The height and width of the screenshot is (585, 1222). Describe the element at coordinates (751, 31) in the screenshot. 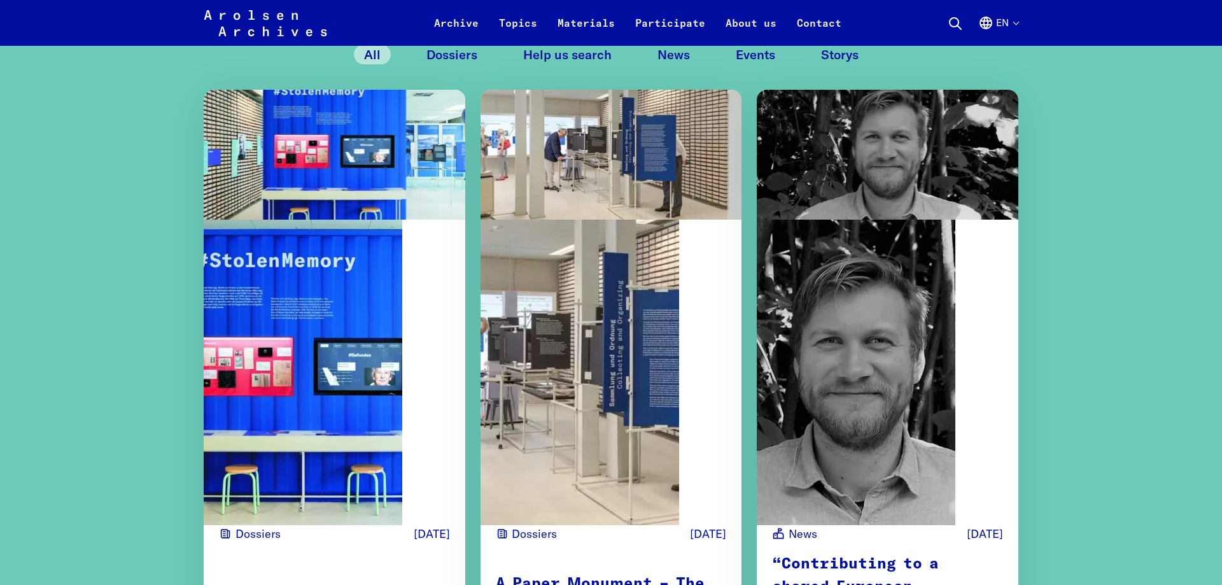

I see `a: About us` at that location.